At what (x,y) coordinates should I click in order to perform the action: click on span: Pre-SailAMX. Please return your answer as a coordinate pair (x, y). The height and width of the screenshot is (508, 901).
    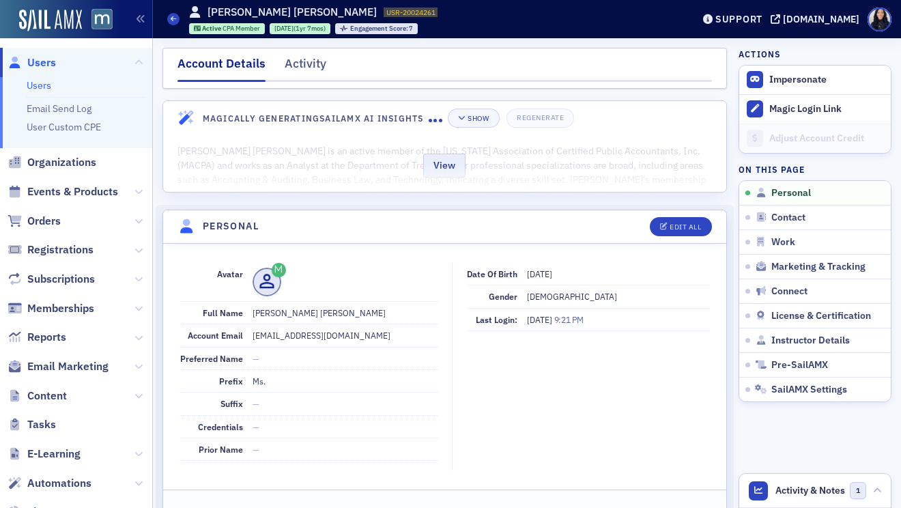
    Looking at the image, I should click on (799, 365).